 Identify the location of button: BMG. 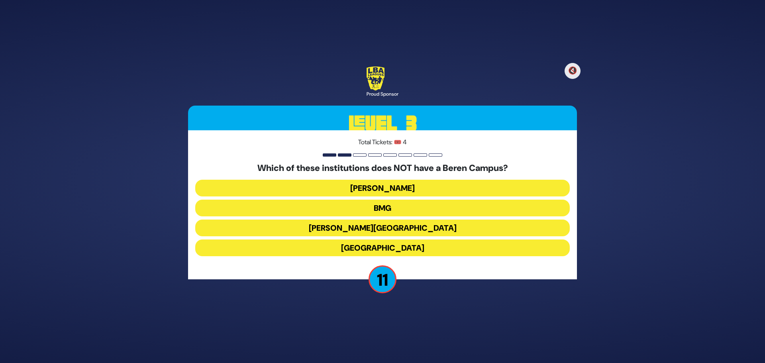
(383, 208).